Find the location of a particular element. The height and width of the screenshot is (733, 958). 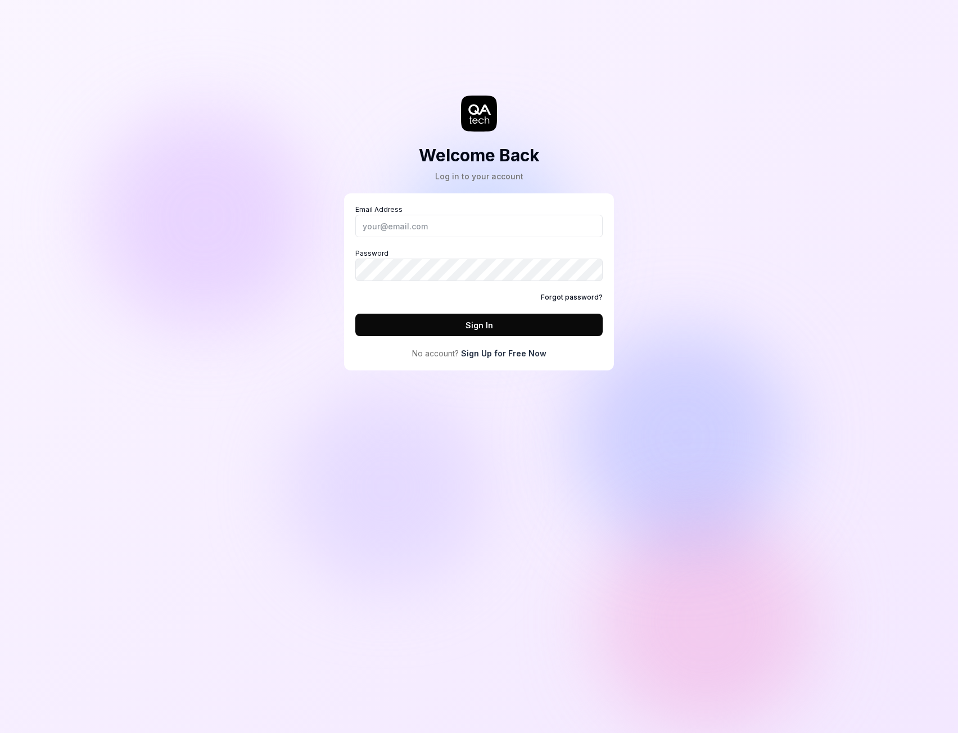

label: Email Address is located at coordinates (479, 221).